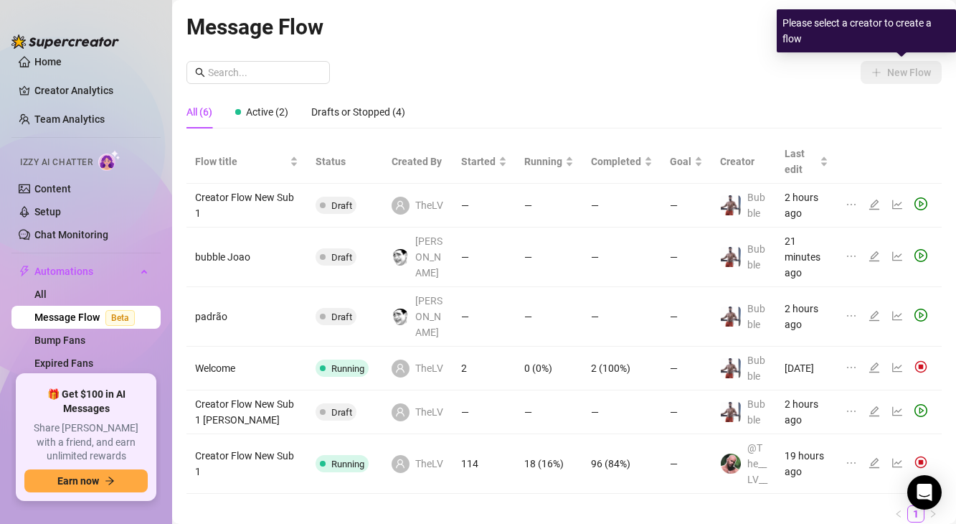 The image size is (956, 524). Describe the element at coordinates (899, 514) in the screenshot. I see `button: left` at that location.